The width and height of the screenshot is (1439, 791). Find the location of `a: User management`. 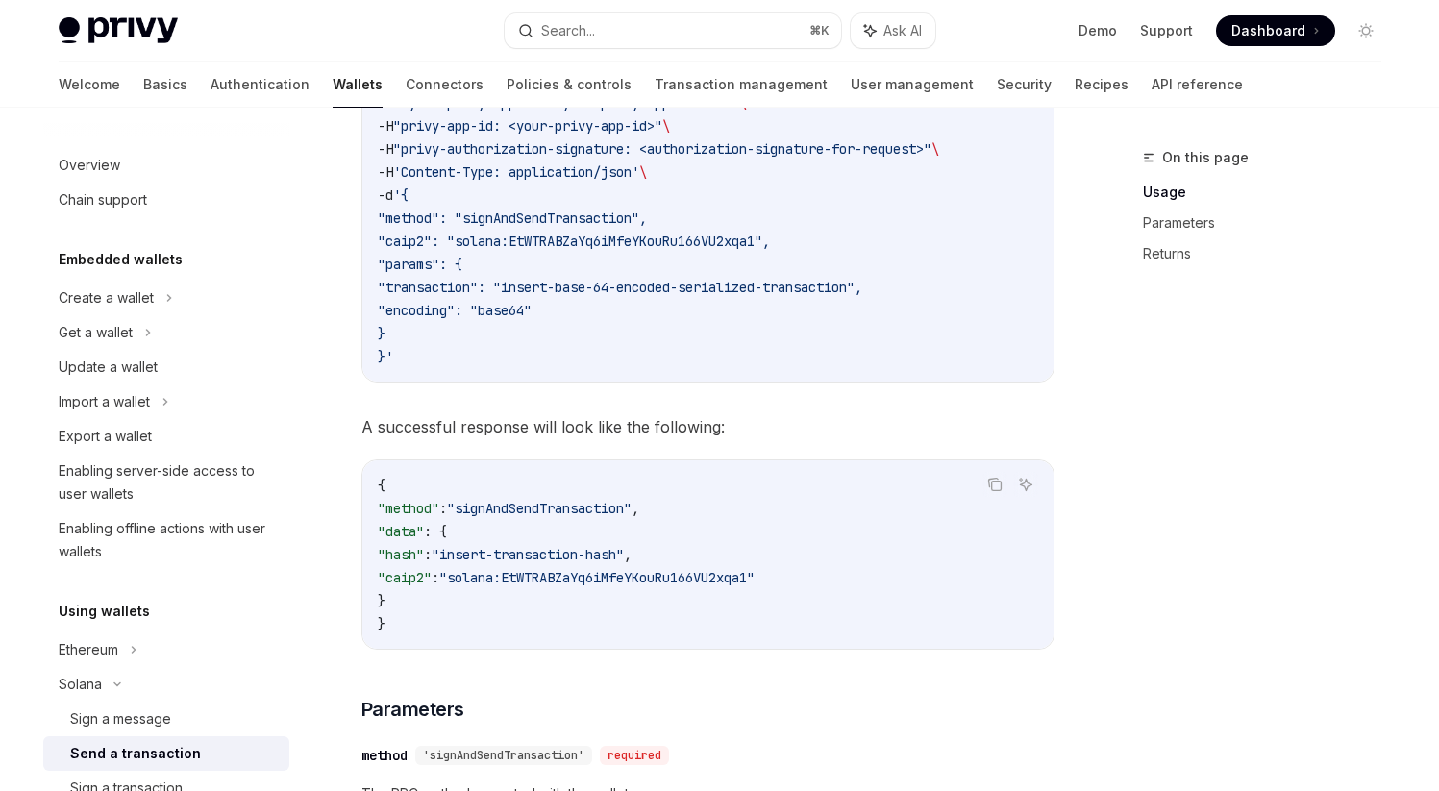

a: User management is located at coordinates (912, 85).